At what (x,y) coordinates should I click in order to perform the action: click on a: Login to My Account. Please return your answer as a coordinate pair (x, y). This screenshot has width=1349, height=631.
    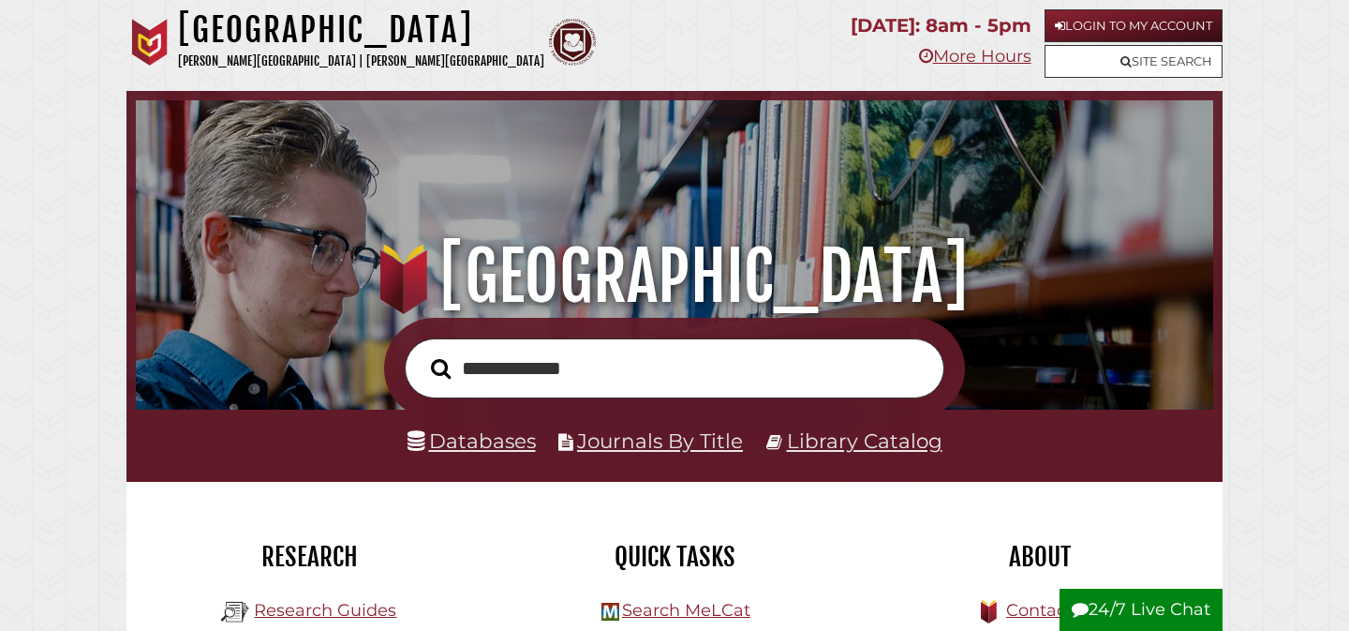
    Looking at the image, I should click on (1134, 25).